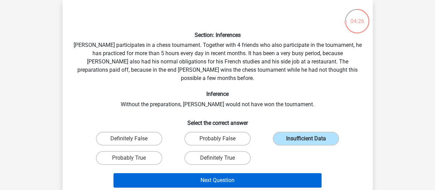 This screenshot has width=435, height=190. I want to click on label: Definitely True, so click(218, 158).